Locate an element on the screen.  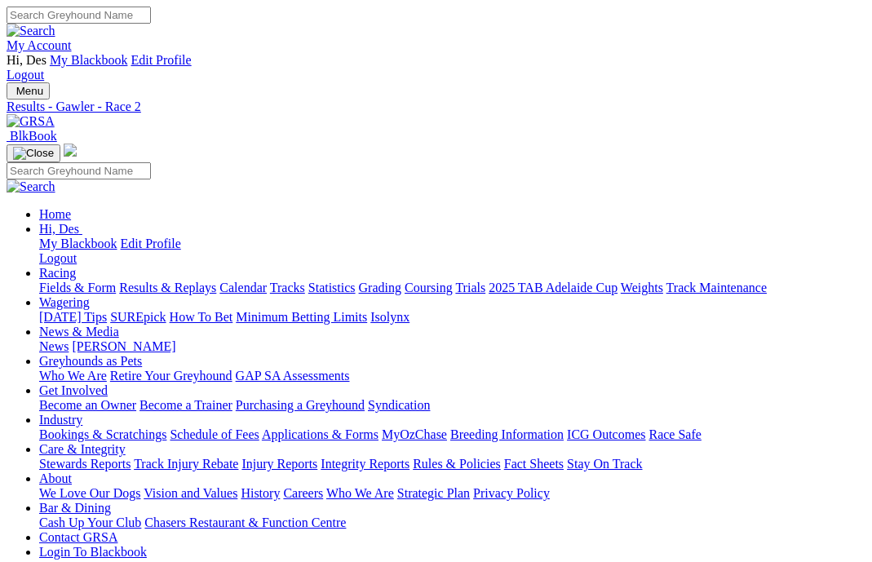
a: Fields & Form is located at coordinates (77, 287).